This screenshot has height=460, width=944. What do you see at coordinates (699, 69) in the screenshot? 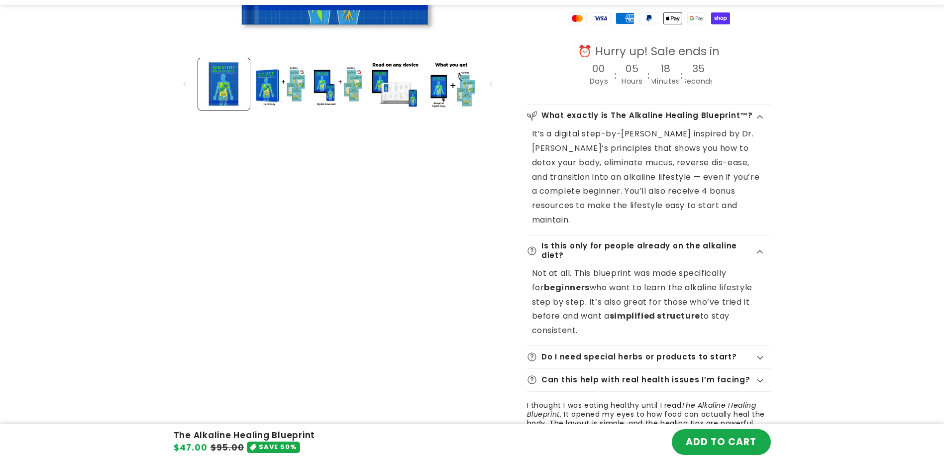
I see `h4: 35` at bounding box center [699, 69].